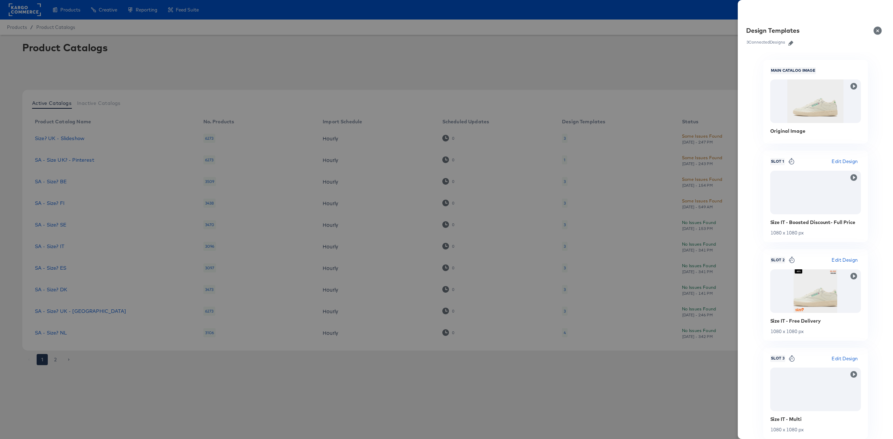 This screenshot has height=439, width=893. Describe the element at coordinates (777, 162) in the screenshot. I see `span: Slot 1` at that location.